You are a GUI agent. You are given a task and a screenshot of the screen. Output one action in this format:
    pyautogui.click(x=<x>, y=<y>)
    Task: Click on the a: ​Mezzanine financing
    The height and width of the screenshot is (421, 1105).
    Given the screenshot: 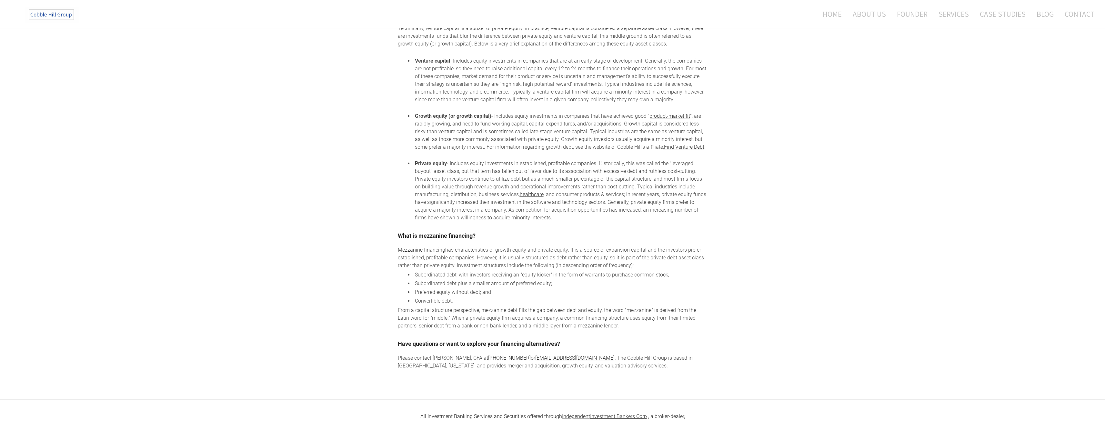 What is the action you would take?
    pyautogui.click(x=421, y=250)
    